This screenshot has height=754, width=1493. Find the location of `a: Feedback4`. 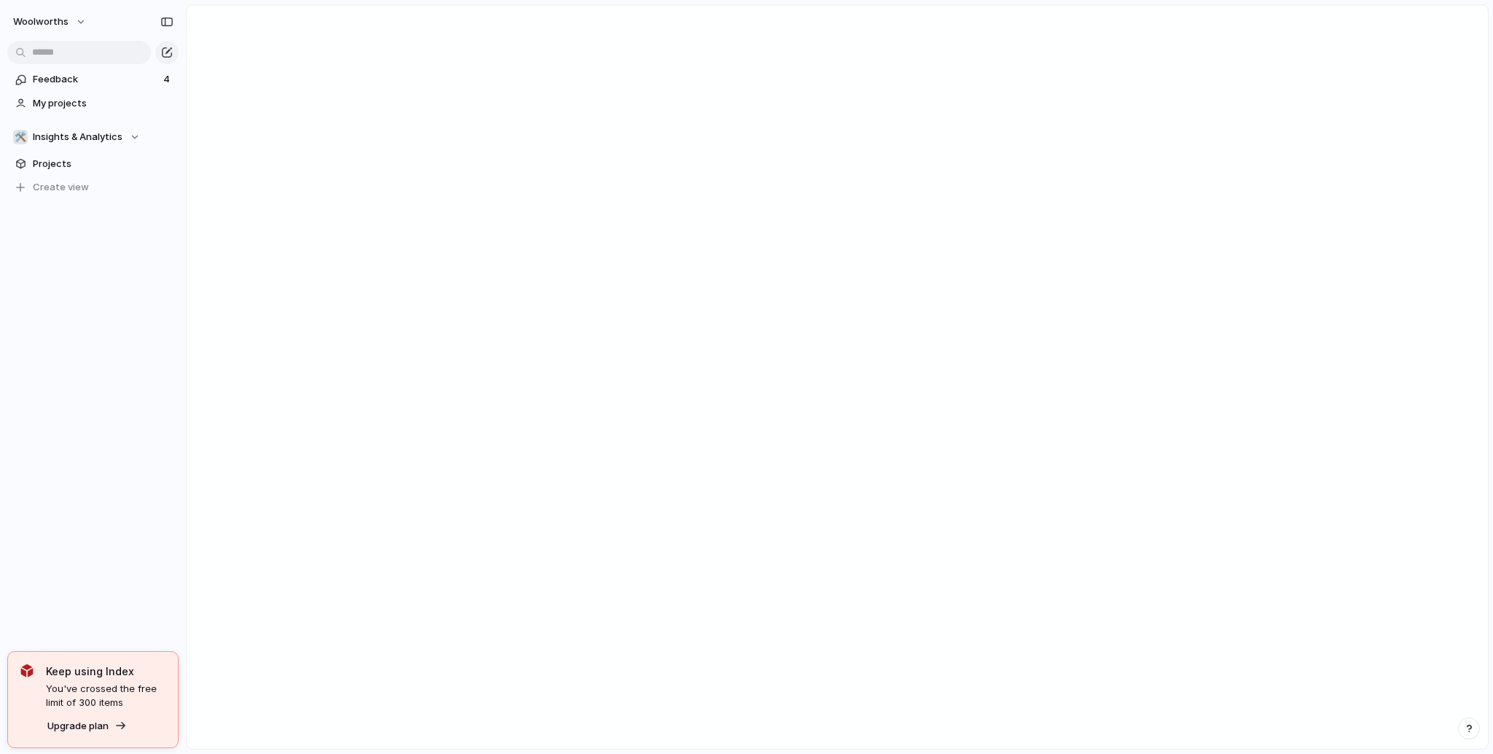

a: Feedback4 is located at coordinates (93, 79).